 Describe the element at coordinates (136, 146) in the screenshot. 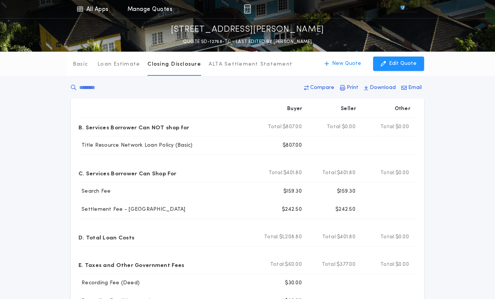

I see `p: Title Resource Network Loan Policy (Basic)` at that location.